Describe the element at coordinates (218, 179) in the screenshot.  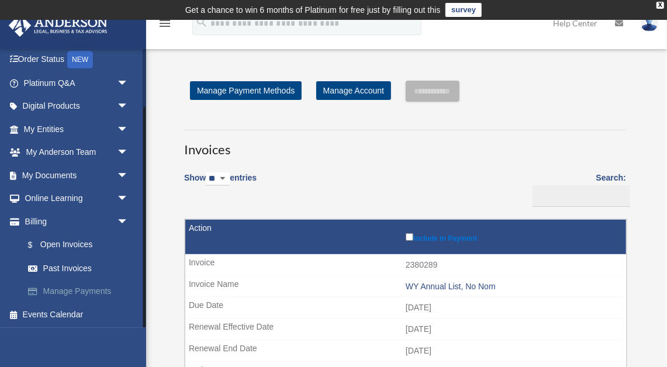
I see `select: Showentries` at that location.